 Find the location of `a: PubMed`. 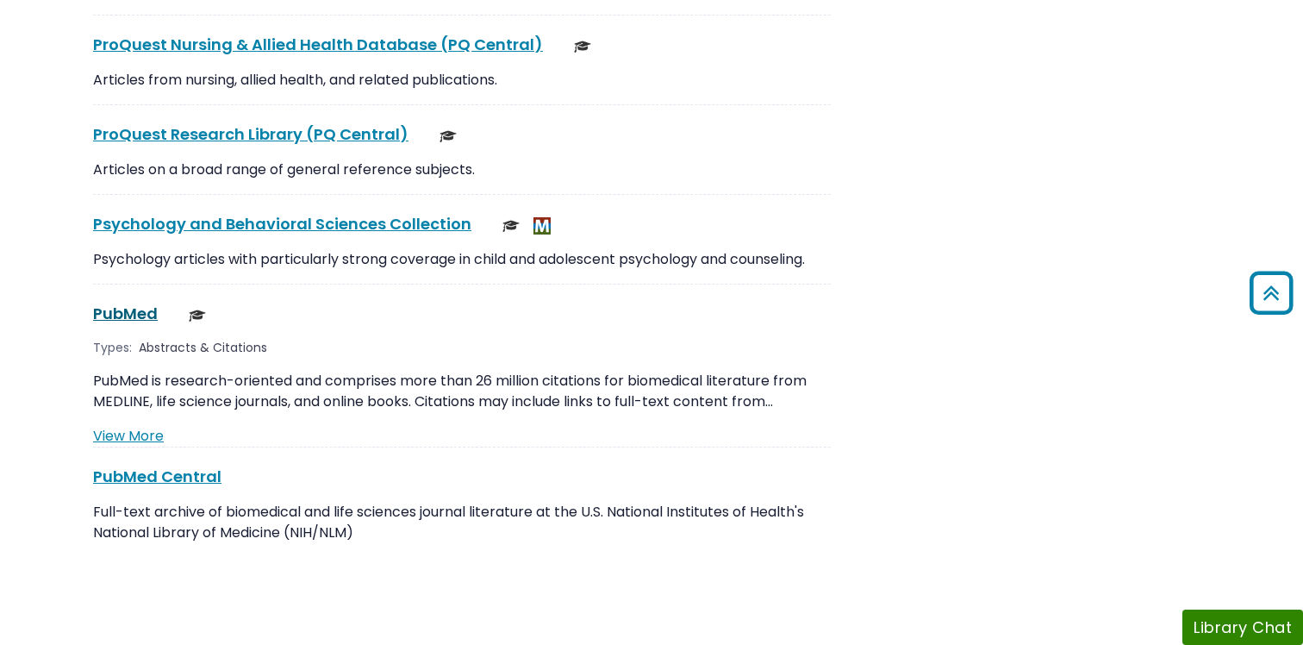

a: PubMed is located at coordinates (125, 313).